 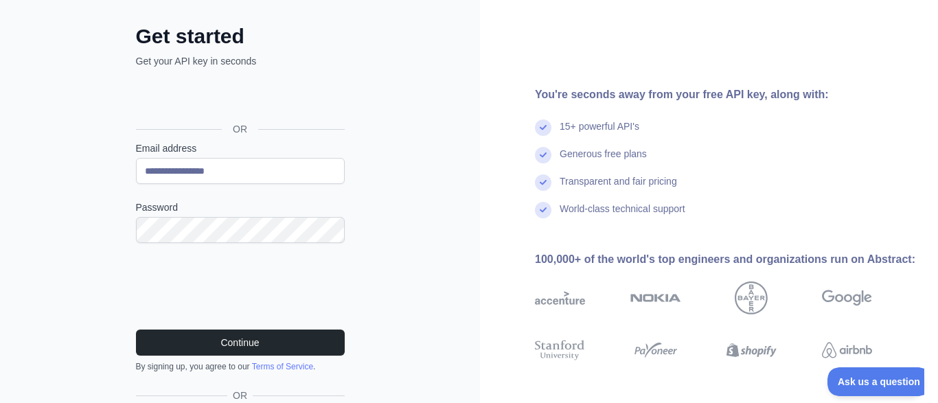 I want to click on label: Email address, so click(x=240, y=148).